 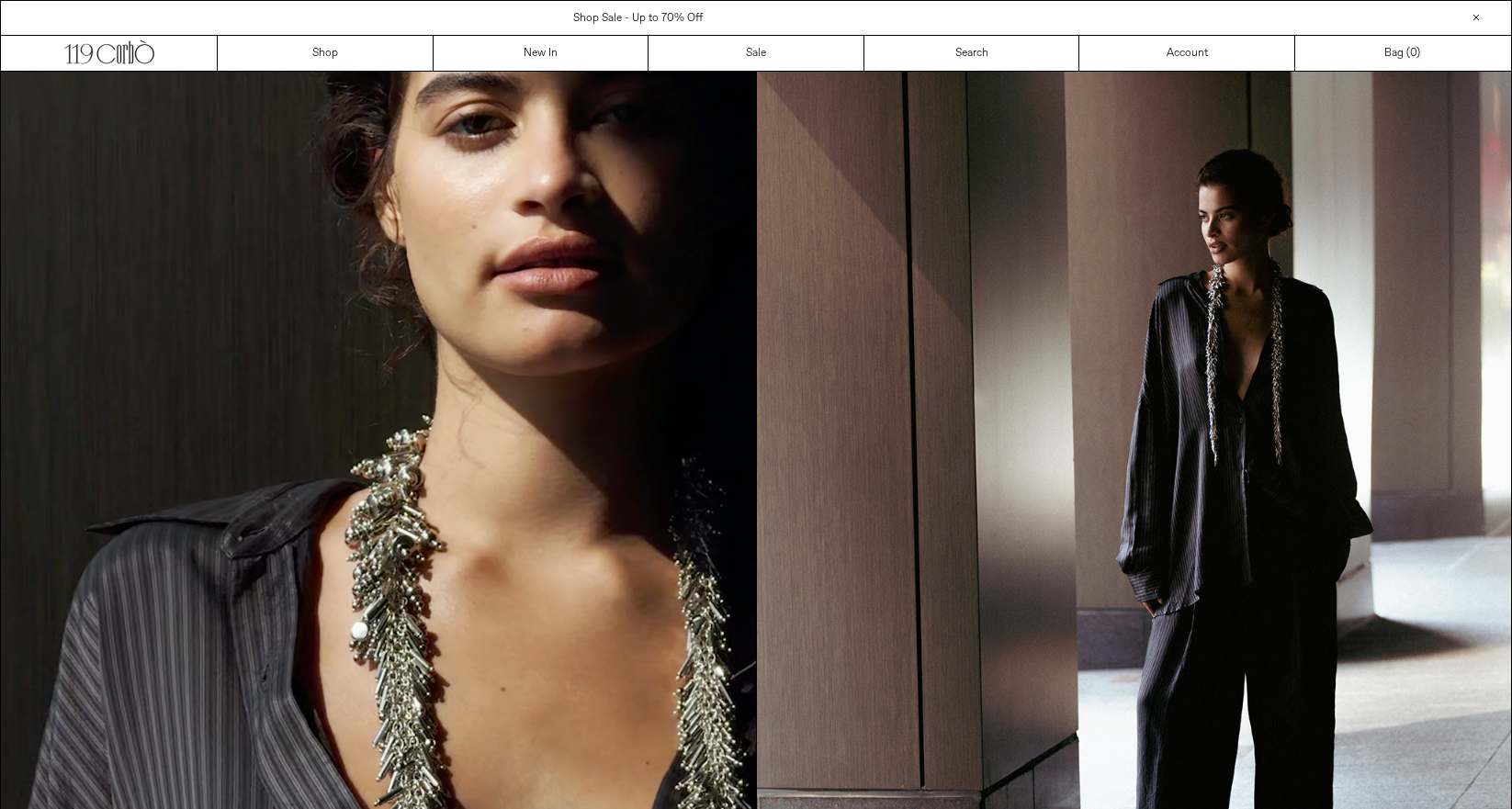 What do you see at coordinates (1403, 53) in the screenshot?
I see `a: Bag ()` at bounding box center [1403, 53].